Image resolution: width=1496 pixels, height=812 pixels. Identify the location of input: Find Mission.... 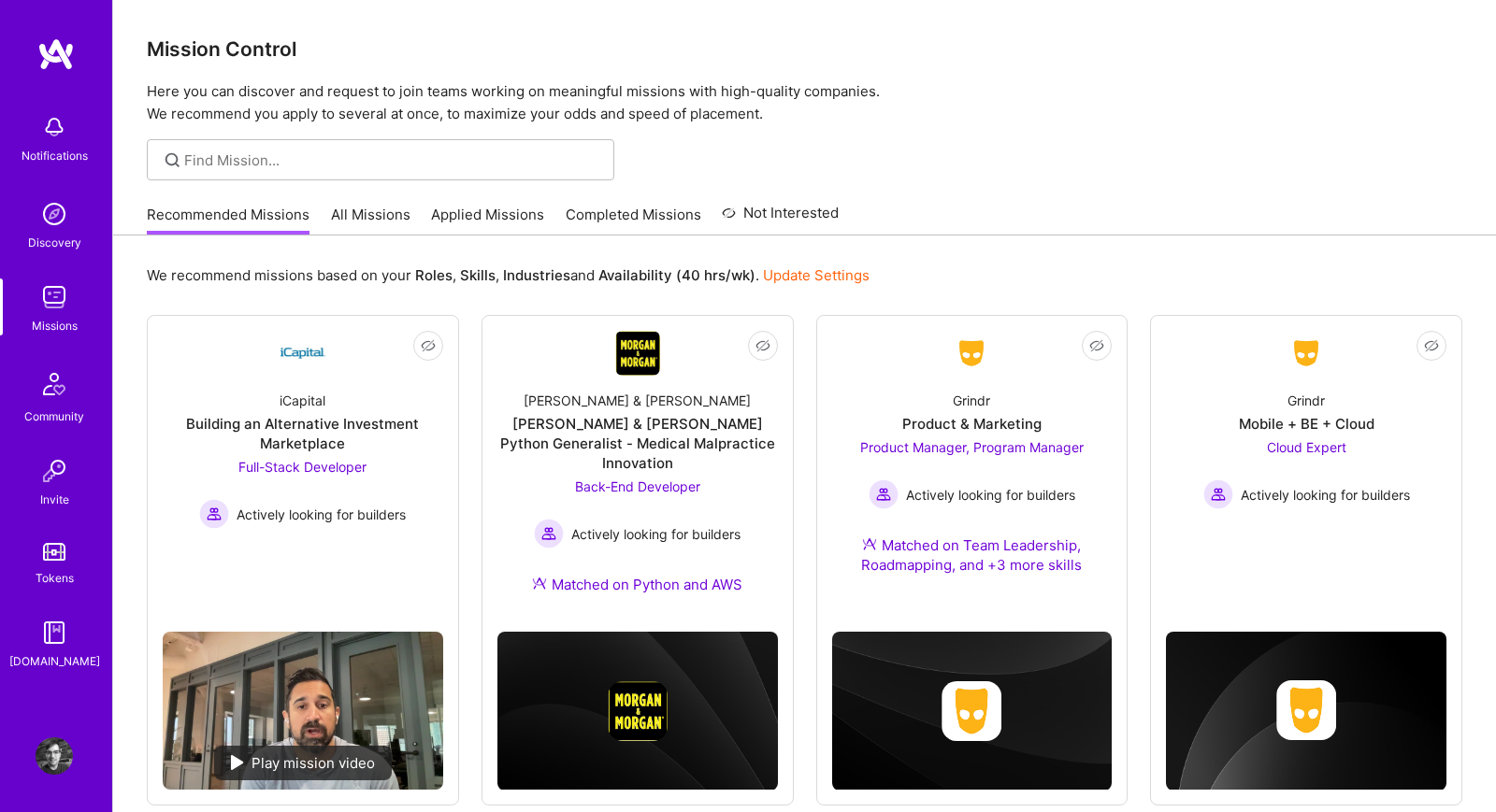
(392, 160).